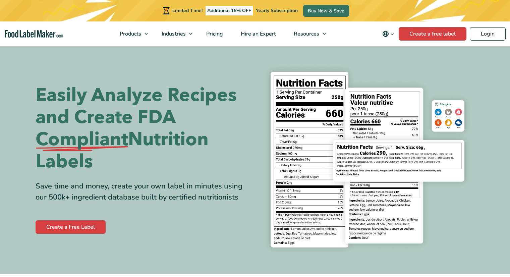 Image resolution: width=510 pixels, height=277 pixels. Describe the element at coordinates (82, 140) in the screenshot. I see `span: Compliant` at that location.